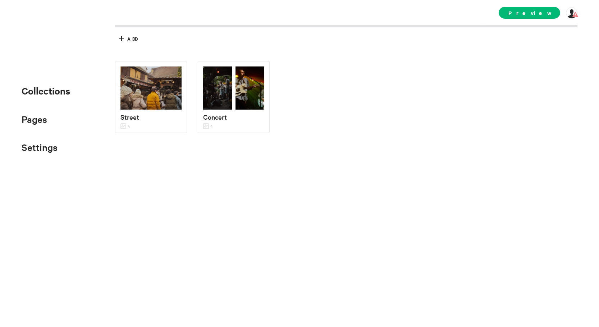 The height and width of the screenshot is (327, 599). I want to click on img: guy_back_stage.jpg, so click(218, 88).